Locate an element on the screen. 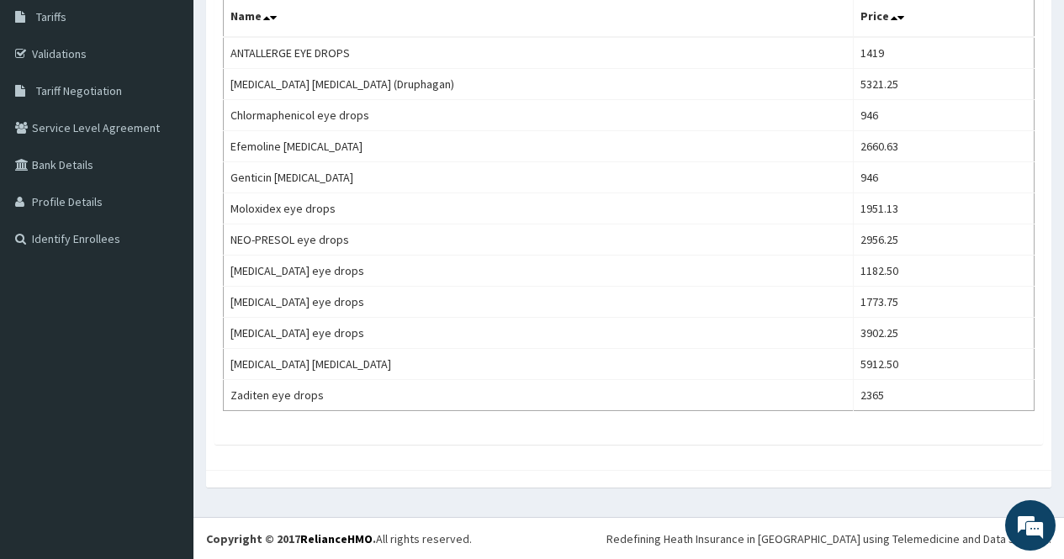 This screenshot has width=1064, height=559. td: 2660.63 is located at coordinates (944, 146).